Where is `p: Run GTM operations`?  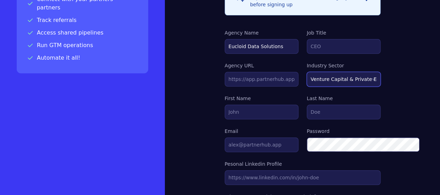
p: Run GTM operations is located at coordinates (82, 45).